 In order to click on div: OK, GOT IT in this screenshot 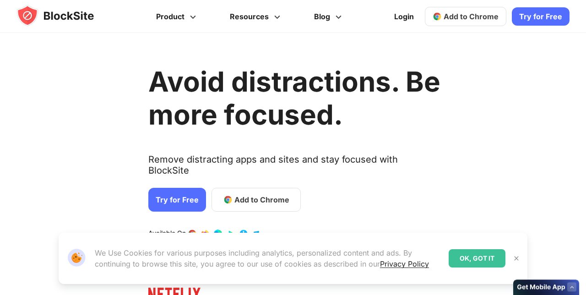, I will do `click(477, 258)`.